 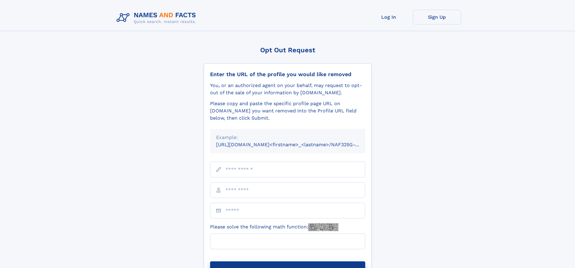 What do you see at coordinates (437, 17) in the screenshot?
I see `a: Sign Up` at bounding box center [437, 17].